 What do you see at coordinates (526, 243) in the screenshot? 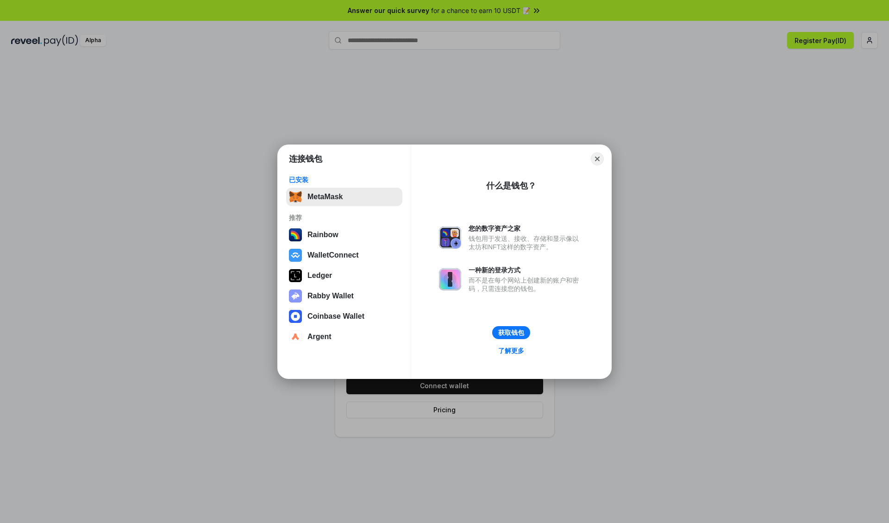
I see `div: 钱包用于发送、接收、存储和显示像以太坊和NFT这样的数字资产。` at bounding box center [526, 243].